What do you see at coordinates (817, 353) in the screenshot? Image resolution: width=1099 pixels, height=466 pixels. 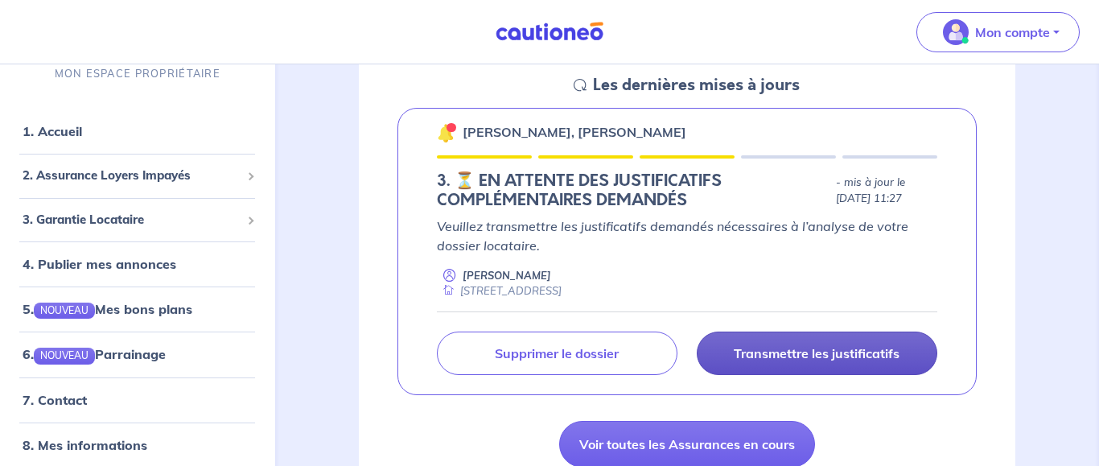 I see `a: Transmettre les justificatifs` at bounding box center [817, 353].